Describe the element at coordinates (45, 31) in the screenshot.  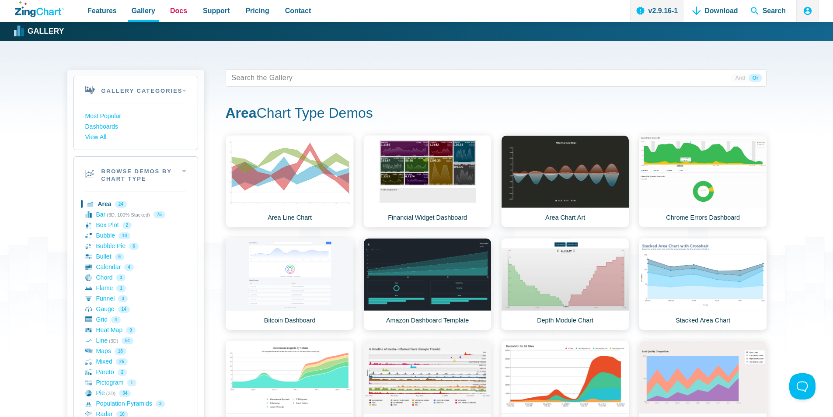
I see `strong: Gallery` at that location.